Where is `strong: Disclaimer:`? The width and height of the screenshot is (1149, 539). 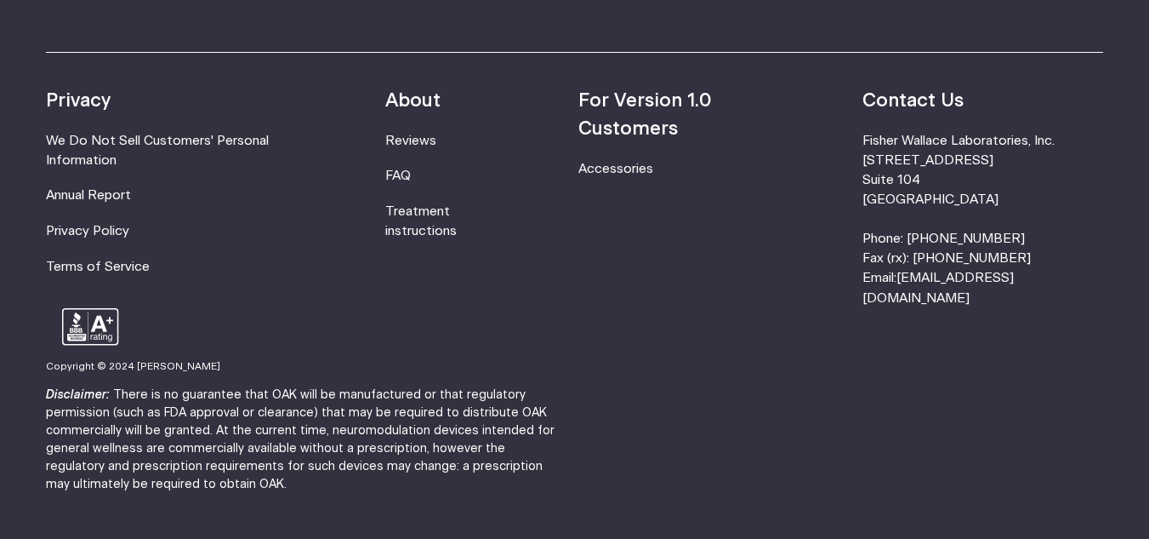
strong: Disclaimer: is located at coordinates (77, 395).